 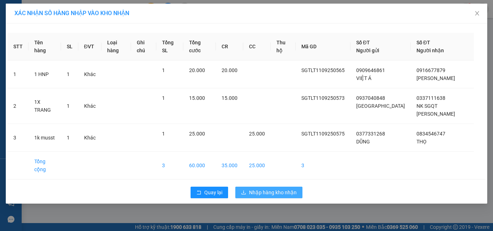 I want to click on th: Tổng SL, so click(x=170, y=47).